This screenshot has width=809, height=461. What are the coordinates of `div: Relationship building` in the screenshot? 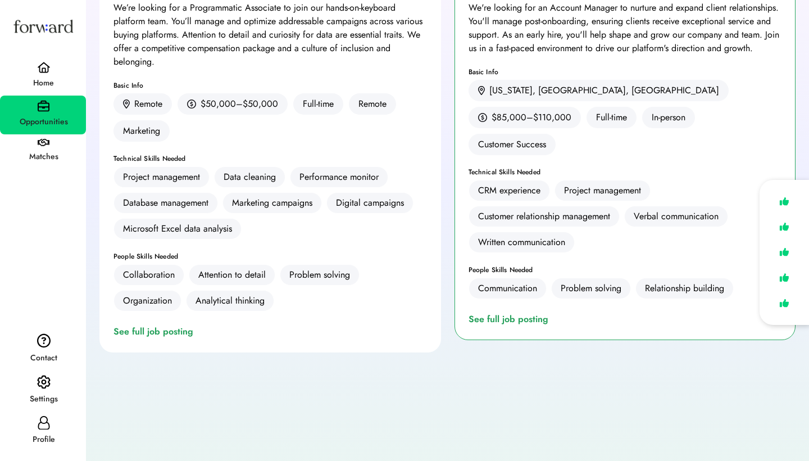 It's located at (684, 288).